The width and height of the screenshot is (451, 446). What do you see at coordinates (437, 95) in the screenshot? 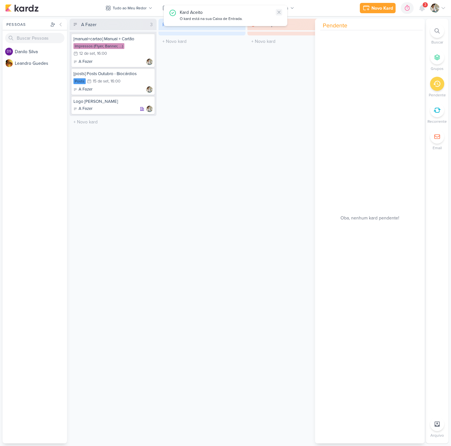
I see `p: Pendente` at bounding box center [437, 95].